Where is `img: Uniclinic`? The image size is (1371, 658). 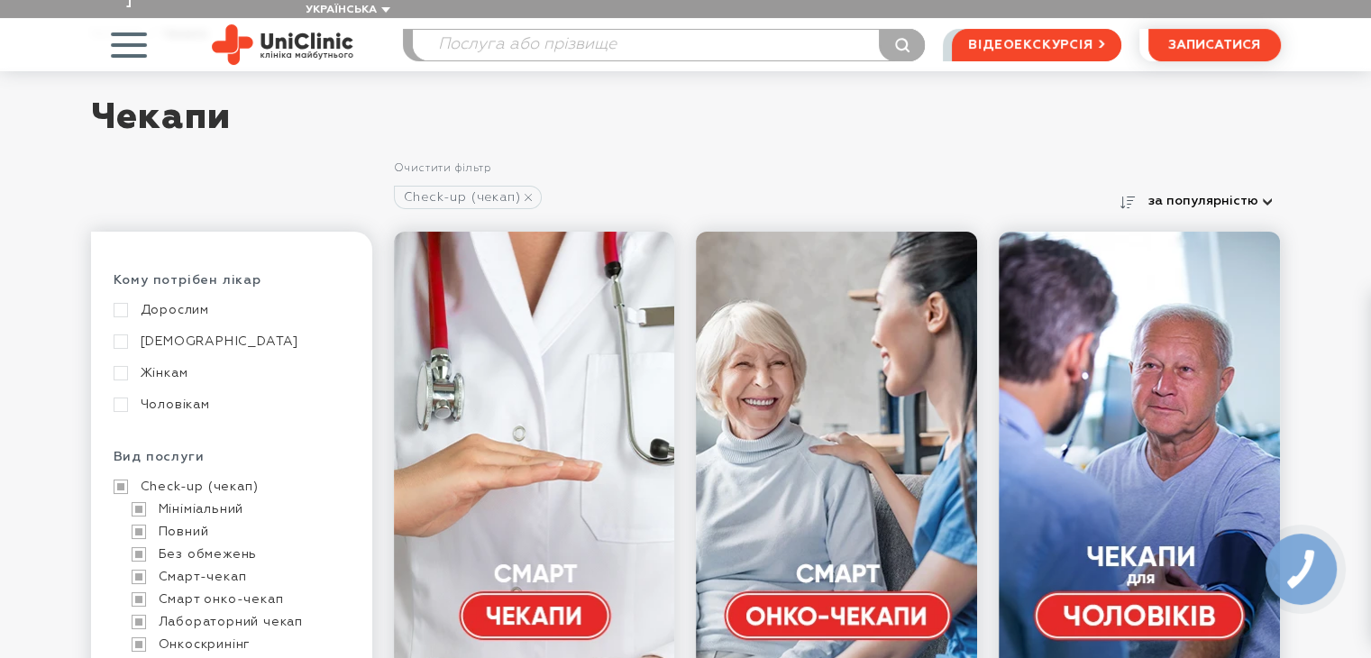 img: Uniclinic is located at coordinates (282, 44).